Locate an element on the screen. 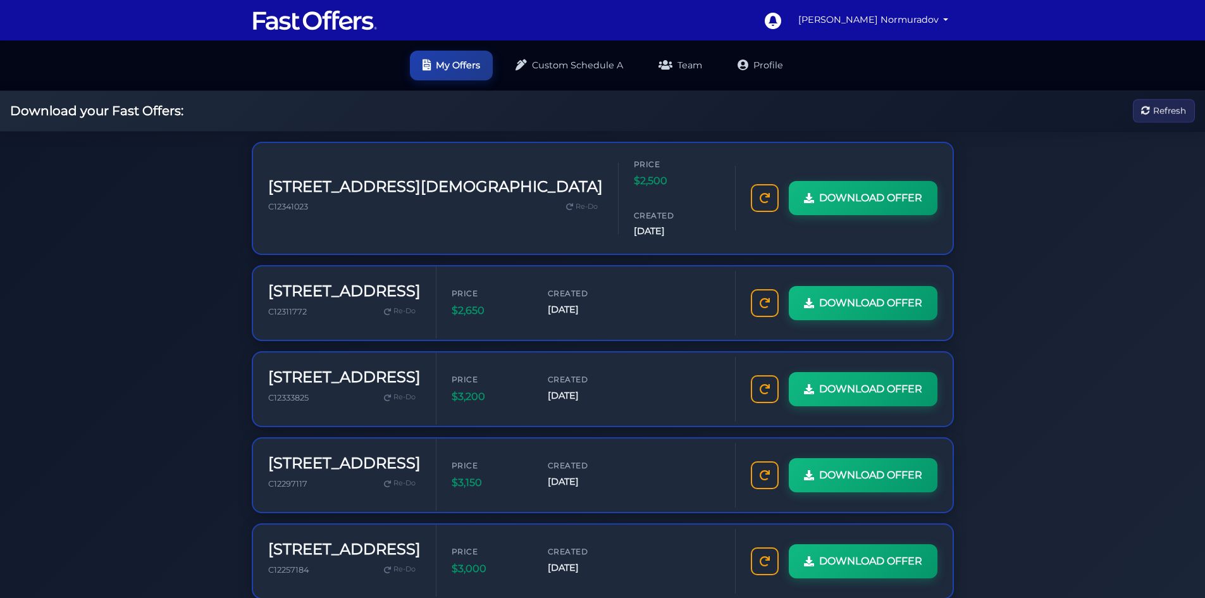 This screenshot has height=598, width=1205. span: C12311772 is located at coordinates (287, 311).